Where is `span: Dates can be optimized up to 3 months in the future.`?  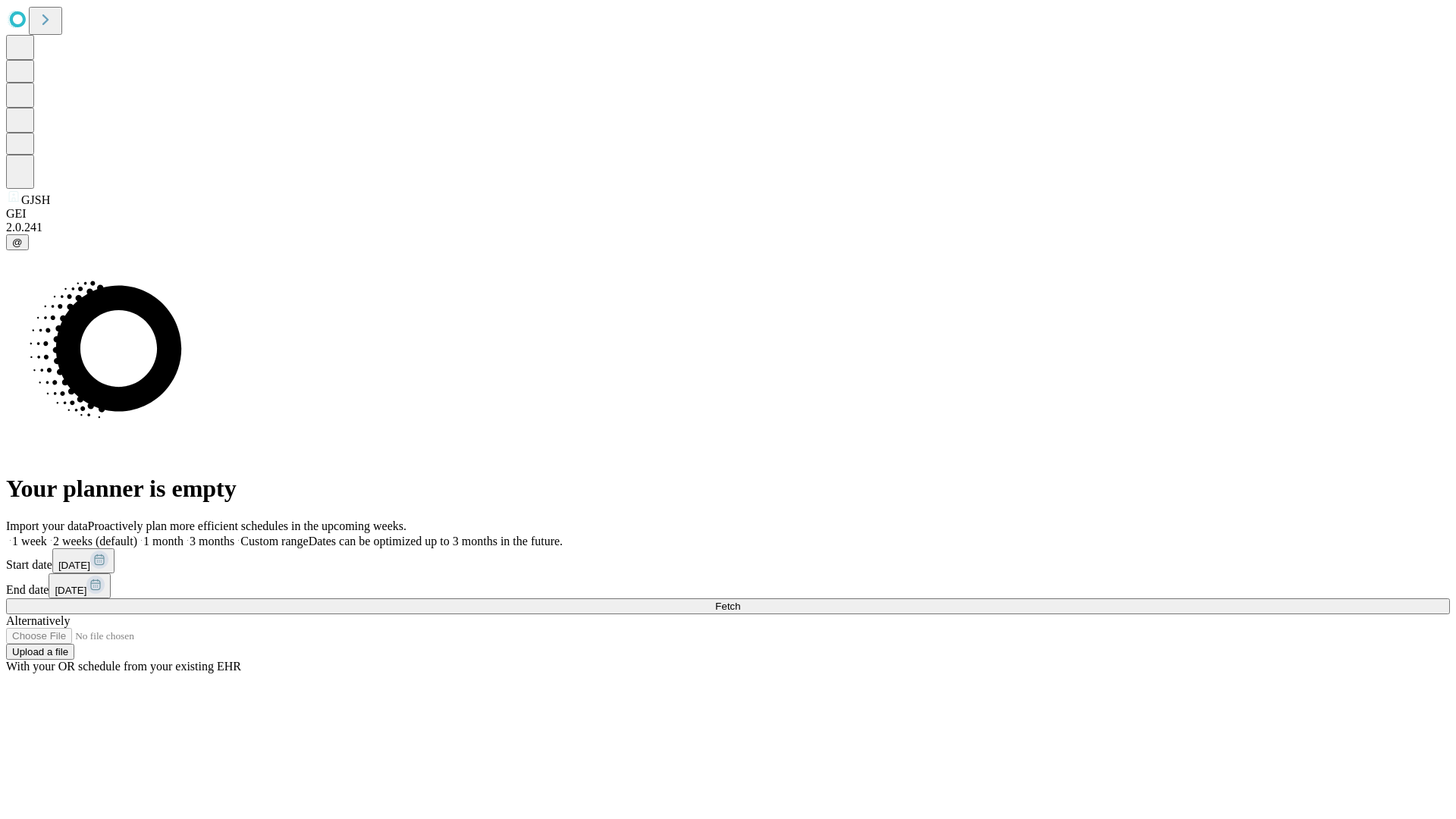
span: Dates can be optimized up to 3 months in the future. is located at coordinates (436, 541).